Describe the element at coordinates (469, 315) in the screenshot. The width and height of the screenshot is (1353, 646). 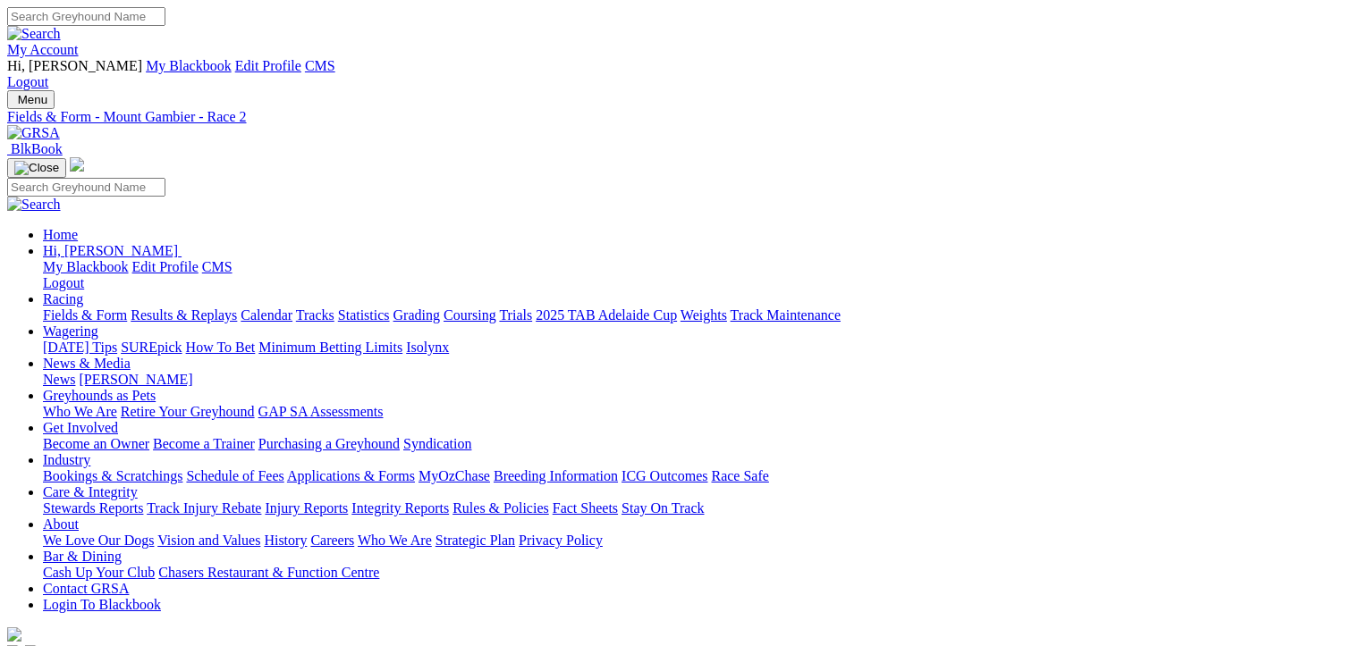
I see `a: Coursing` at that location.